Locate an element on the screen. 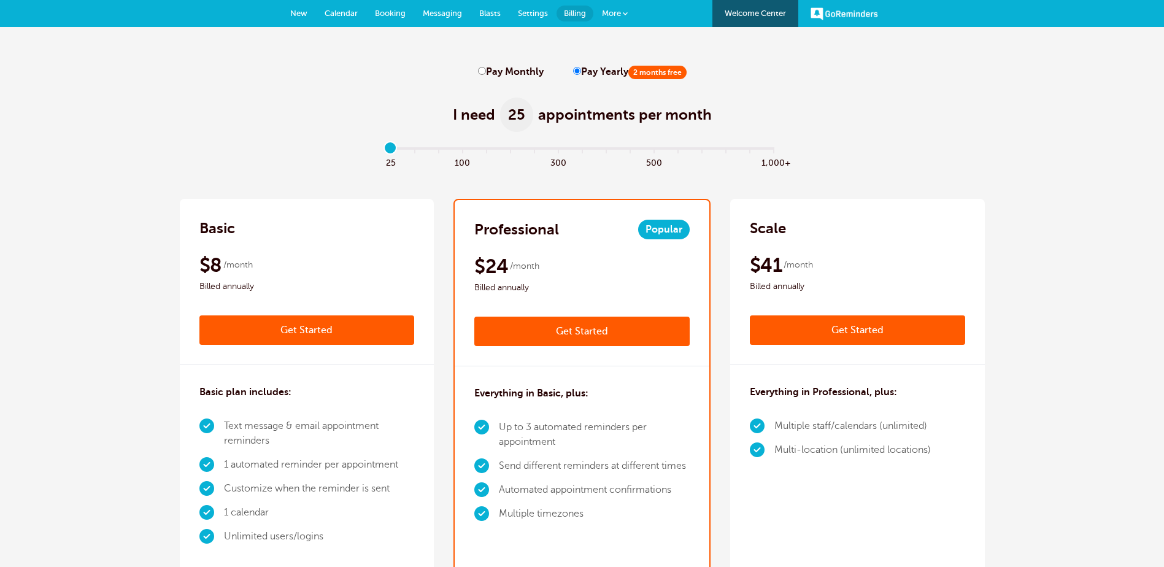 The height and width of the screenshot is (567, 1164). span: 500 is located at coordinates (654, 161).